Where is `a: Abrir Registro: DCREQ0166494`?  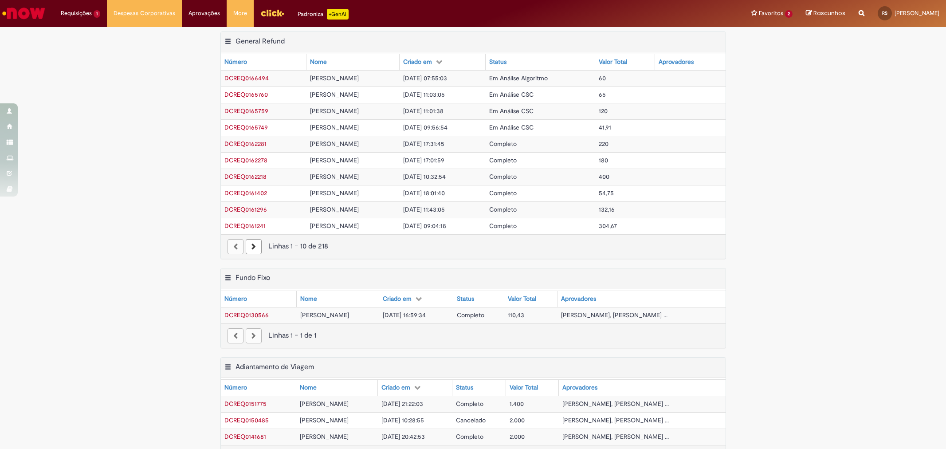 a: Abrir Registro: DCREQ0166494 is located at coordinates (247, 78).